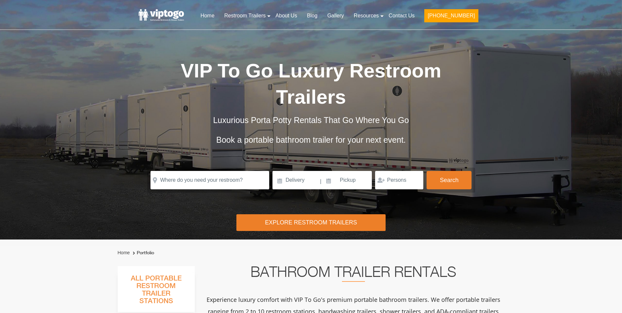 The height and width of the screenshot is (313, 622). I want to click on li: Portfolio, so click(143, 253).